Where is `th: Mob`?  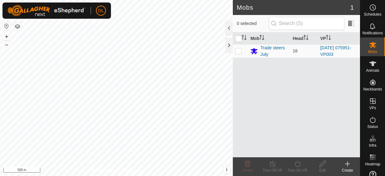 th: Mob is located at coordinates (269, 38).